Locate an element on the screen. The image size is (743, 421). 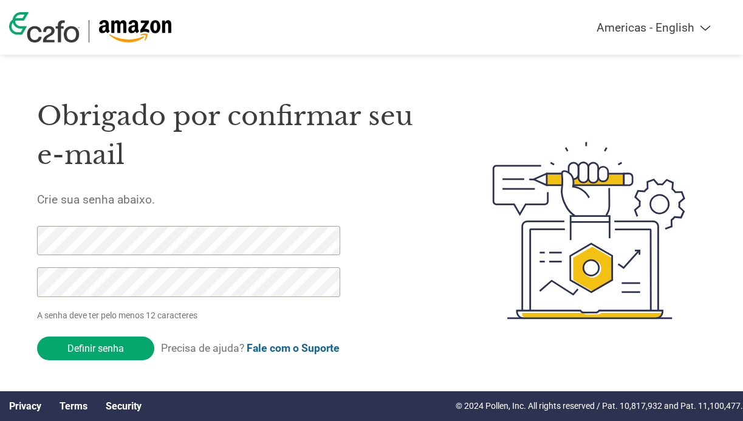
img: create-password is located at coordinates (588, 230).